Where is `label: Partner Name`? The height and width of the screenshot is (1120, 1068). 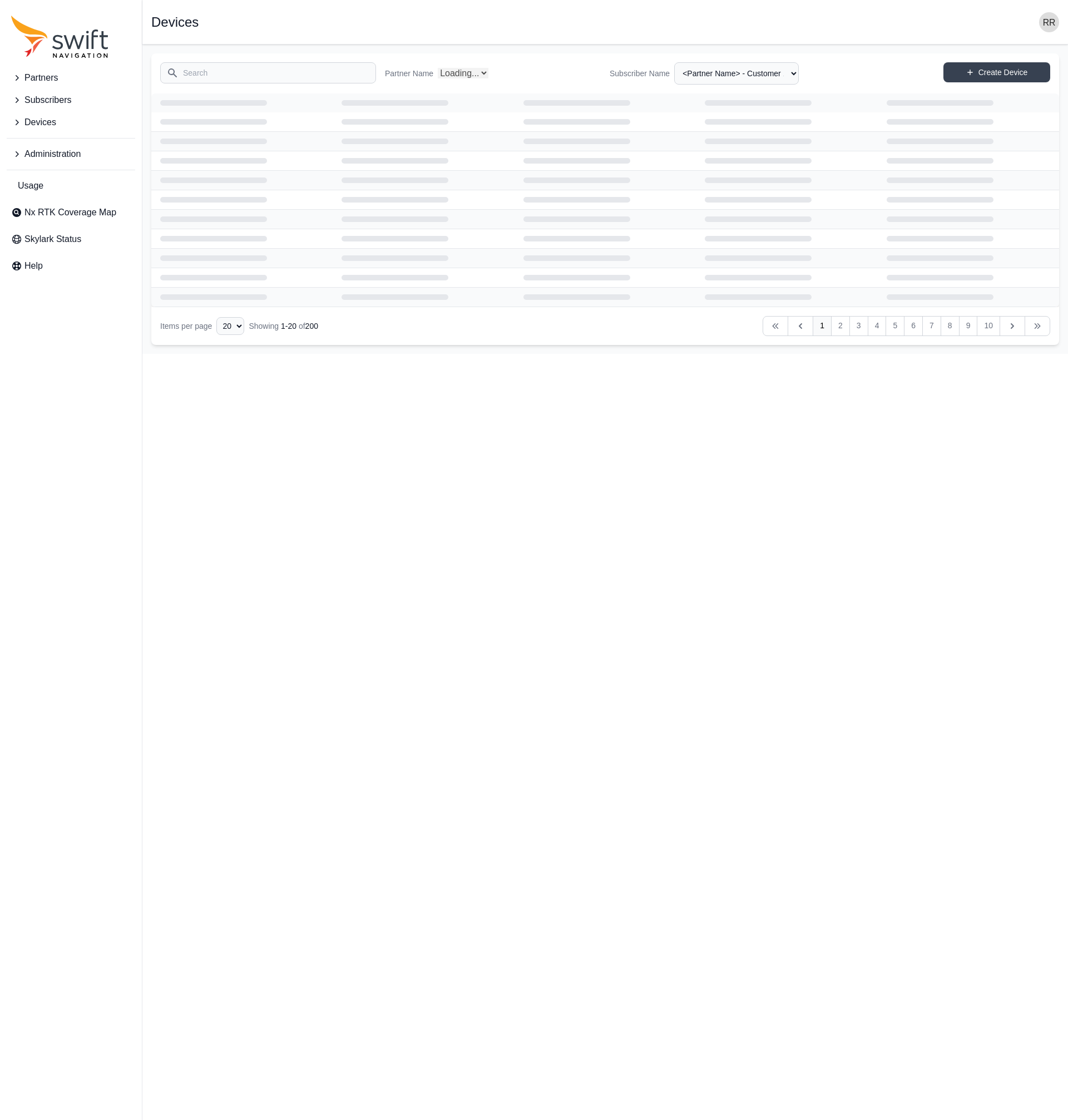
label: Partner Name is located at coordinates (409, 73).